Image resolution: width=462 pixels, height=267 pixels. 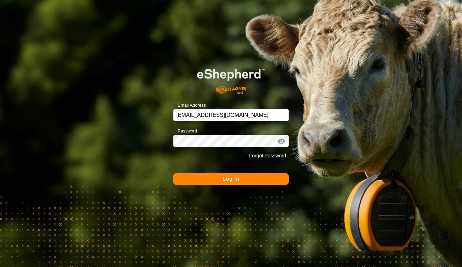 I want to click on a: Forgot Password, so click(x=267, y=156).